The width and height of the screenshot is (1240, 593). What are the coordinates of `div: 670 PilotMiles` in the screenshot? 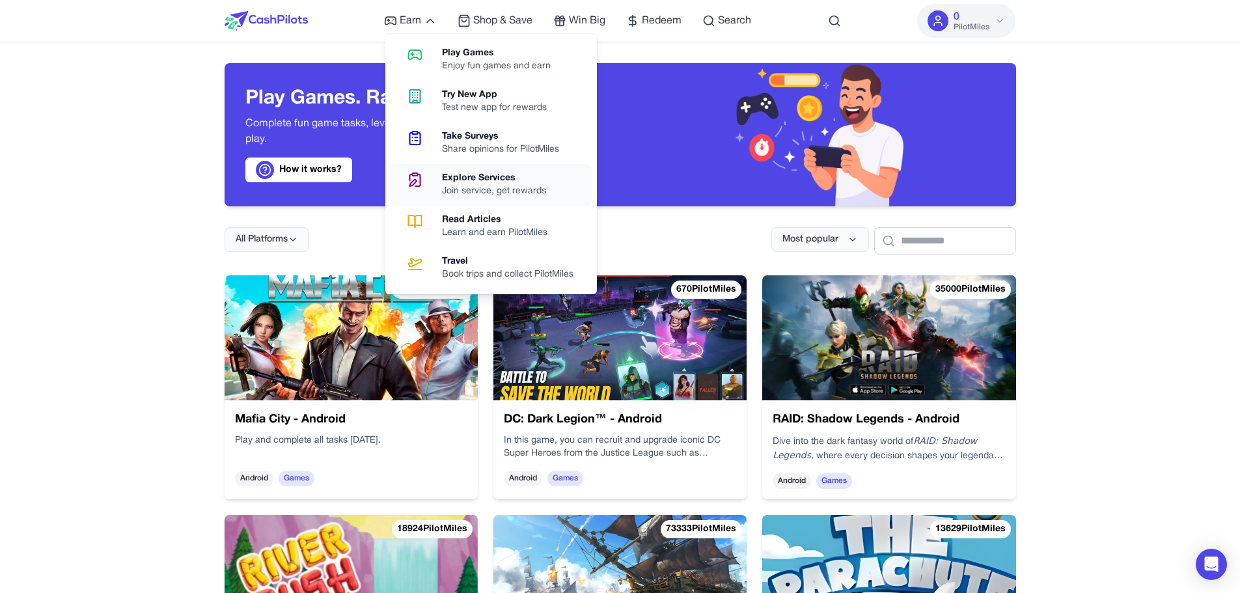 It's located at (706, 290).